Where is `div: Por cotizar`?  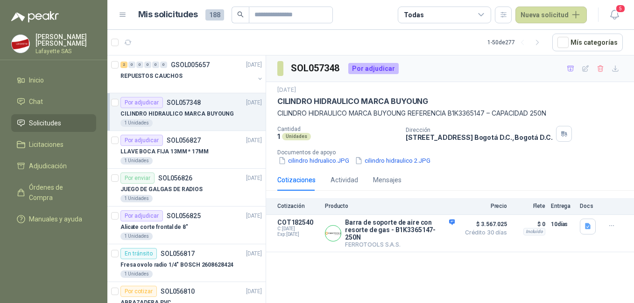 div: Por cotizar is located at coordinates (139, 292).